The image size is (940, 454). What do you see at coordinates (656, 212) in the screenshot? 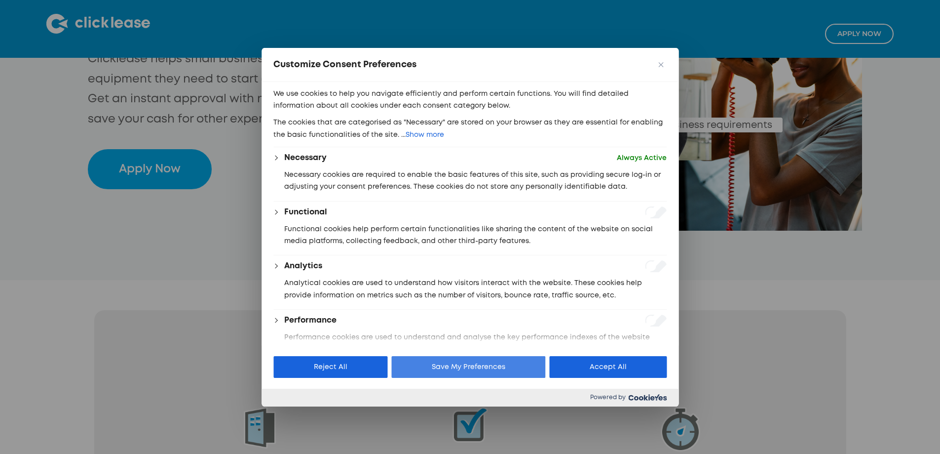
I see `input: Enable Functional` at bounding box center [656, 212].